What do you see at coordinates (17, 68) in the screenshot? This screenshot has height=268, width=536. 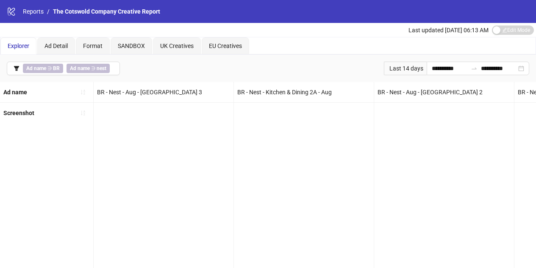 I see `span: filter` at bounding box center [17, 68].